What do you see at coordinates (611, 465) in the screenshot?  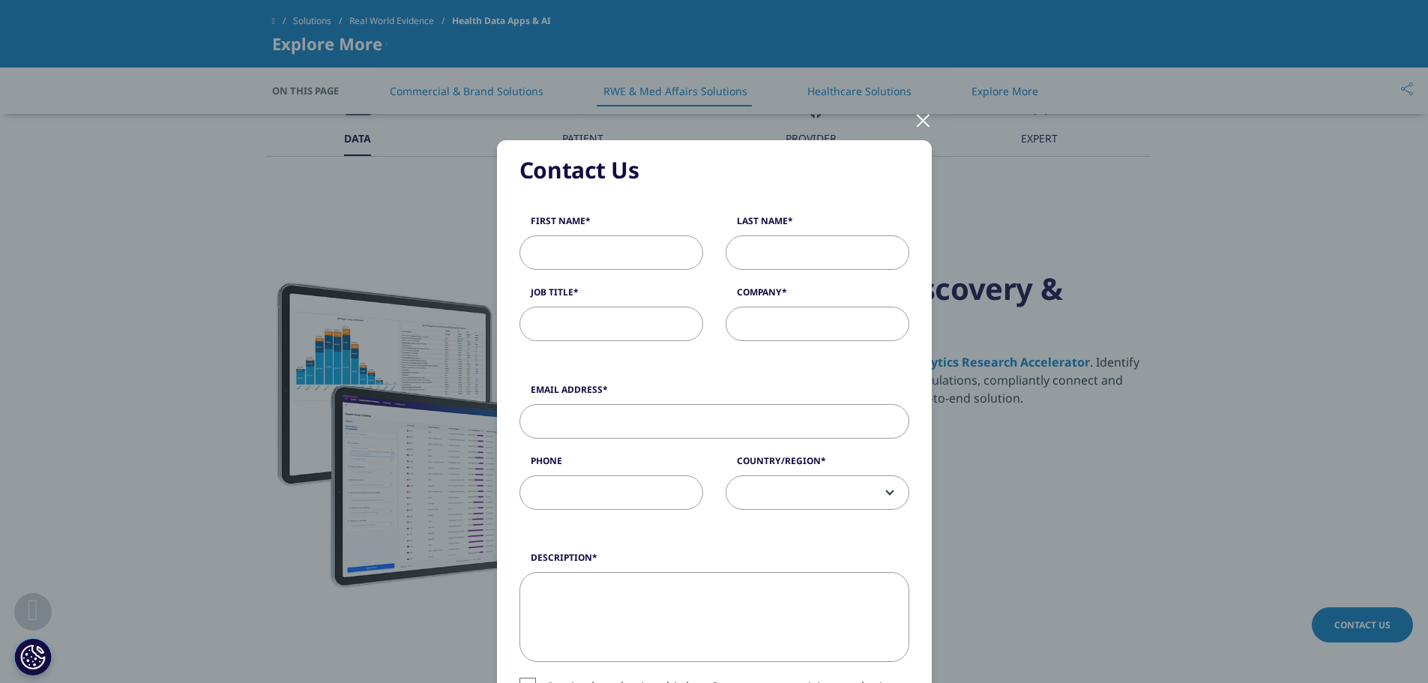 I see `label: Phone` at bounding box center [611, 465].